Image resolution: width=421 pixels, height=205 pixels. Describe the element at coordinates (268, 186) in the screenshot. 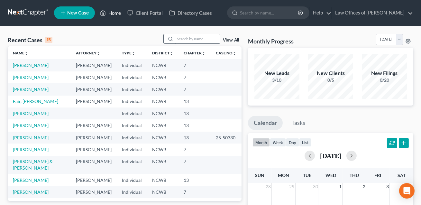

I see `span: 28` at that location.